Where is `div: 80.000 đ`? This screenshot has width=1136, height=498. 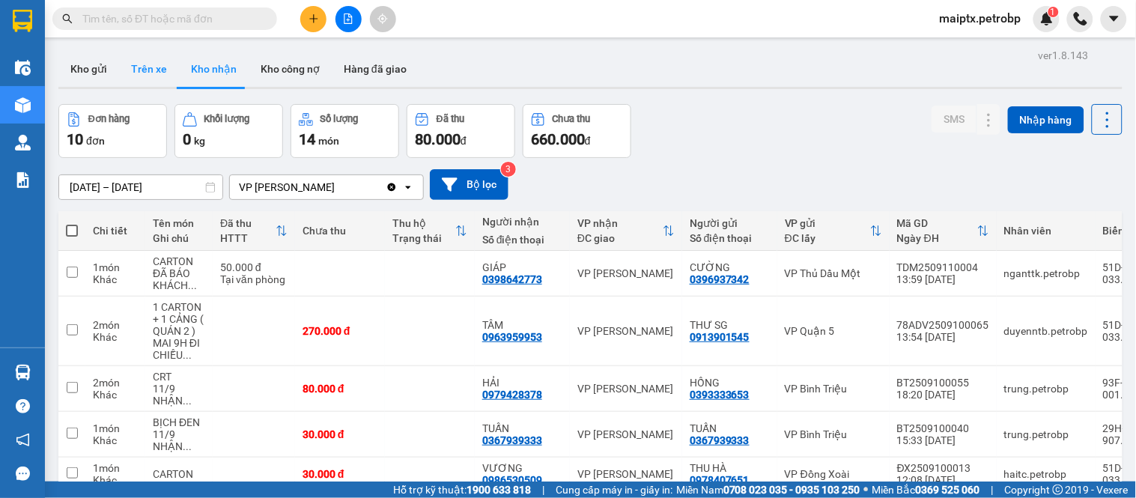
div: 80.000 đ is located at coordinates (340, 389).